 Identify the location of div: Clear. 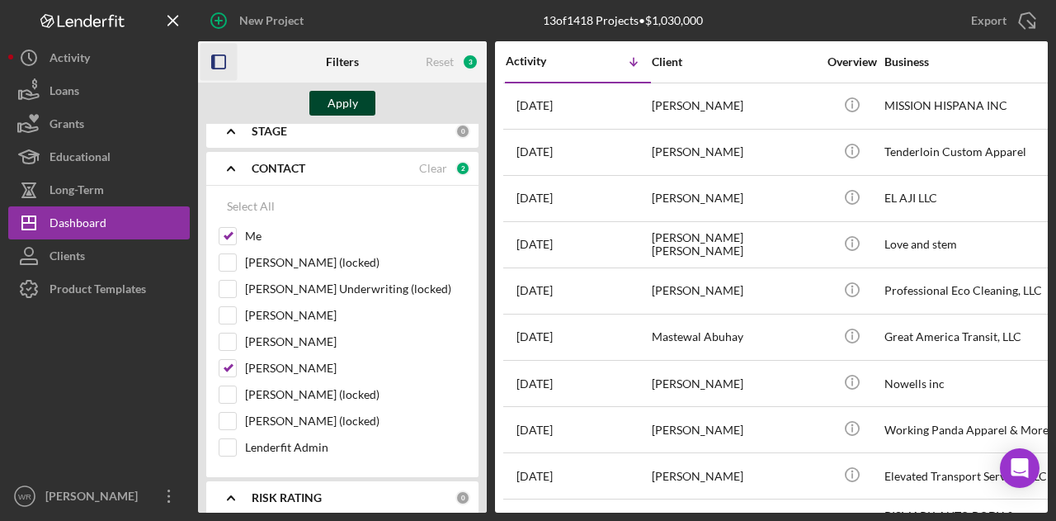
(433, 168).